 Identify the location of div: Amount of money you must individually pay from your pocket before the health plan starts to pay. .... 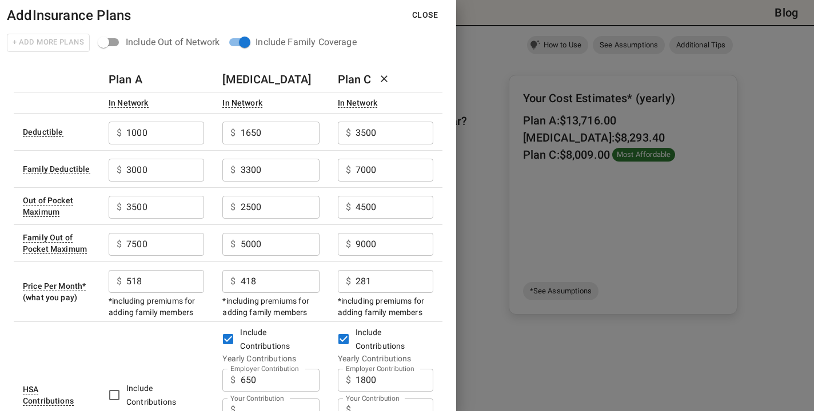
(43, 132).